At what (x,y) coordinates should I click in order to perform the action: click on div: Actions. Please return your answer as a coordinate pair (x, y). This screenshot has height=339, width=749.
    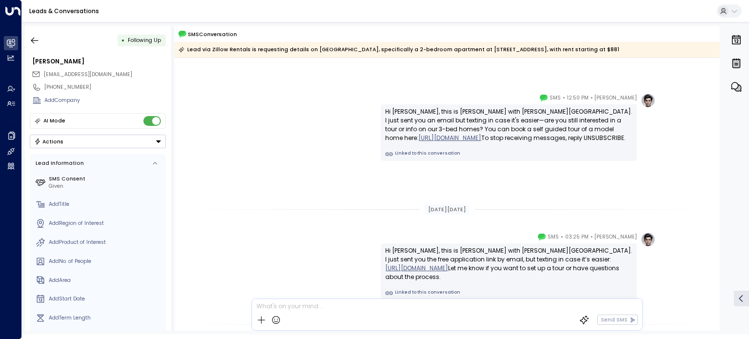
    Looking at the image, I should click on (49, 141).